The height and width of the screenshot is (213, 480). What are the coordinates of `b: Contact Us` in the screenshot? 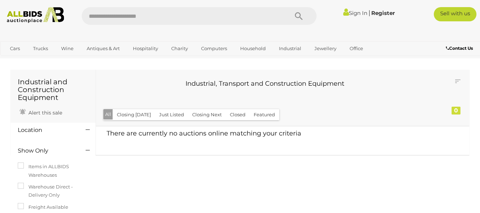 It's located at (459, 48).